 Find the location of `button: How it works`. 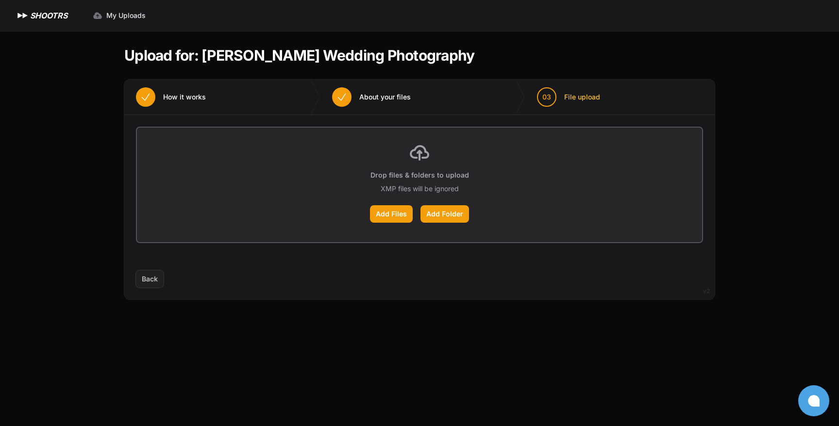

button: How it works is located at coordinates (171, 97).